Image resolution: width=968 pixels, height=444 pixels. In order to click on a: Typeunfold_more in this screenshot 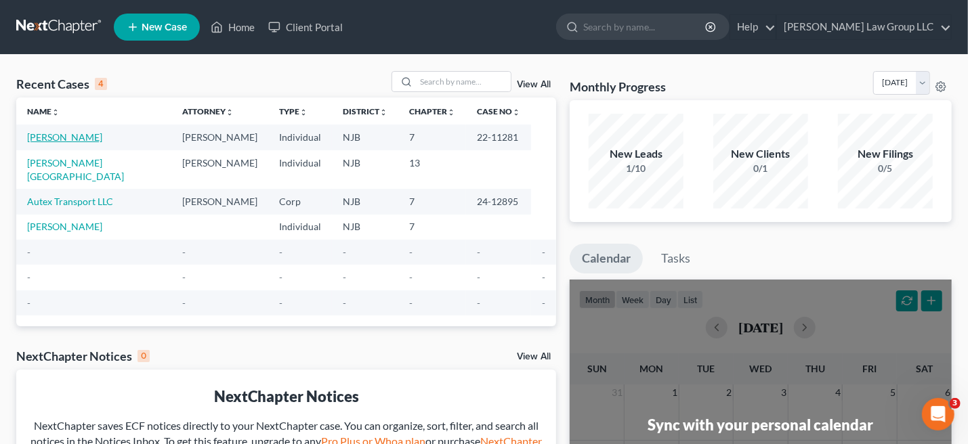, I will do `click(293, 111)`.